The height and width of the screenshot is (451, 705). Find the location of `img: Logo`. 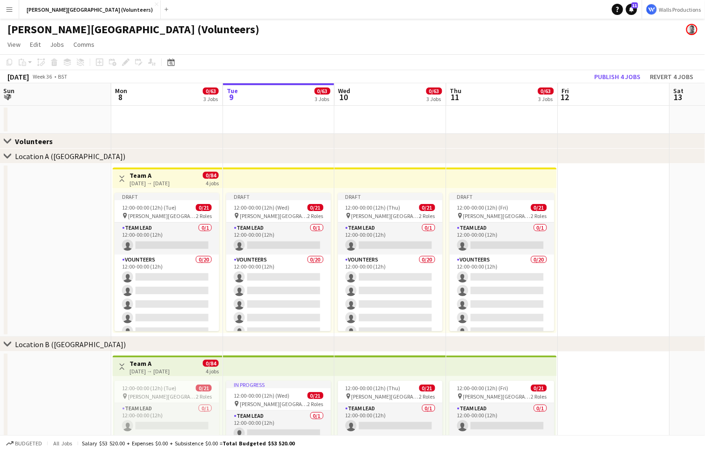

img: Logo is located at coordinates (652, 9).